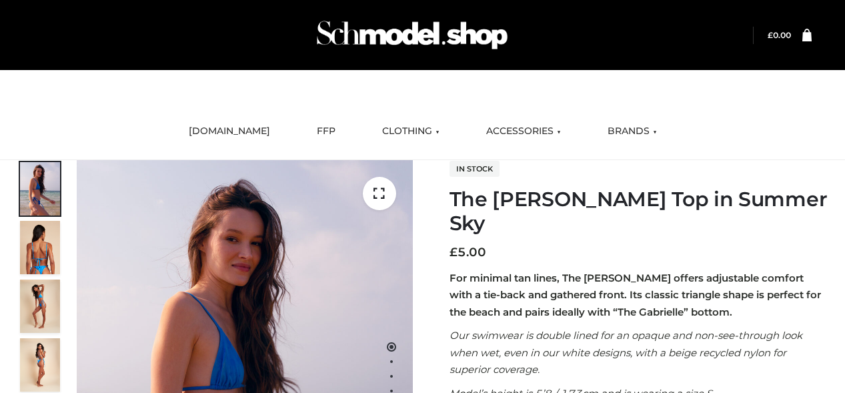 The height and width of the screenshot is (393, 845). What do you see at coordinates (412, 35) in the screenshot?
I see `a: Schmodel Admin 964` at bounding box center [412, 35].